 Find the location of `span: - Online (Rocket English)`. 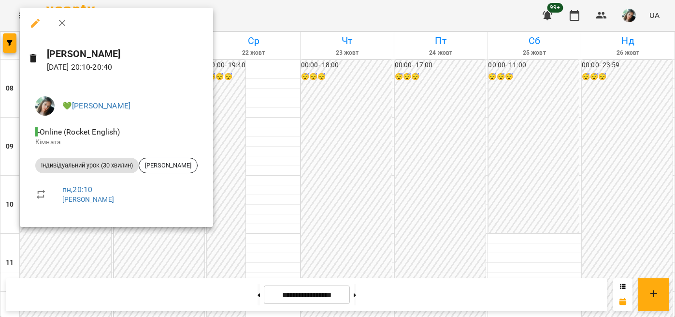

span: - Online (Rocket English) is located at coordinates (79, 132).